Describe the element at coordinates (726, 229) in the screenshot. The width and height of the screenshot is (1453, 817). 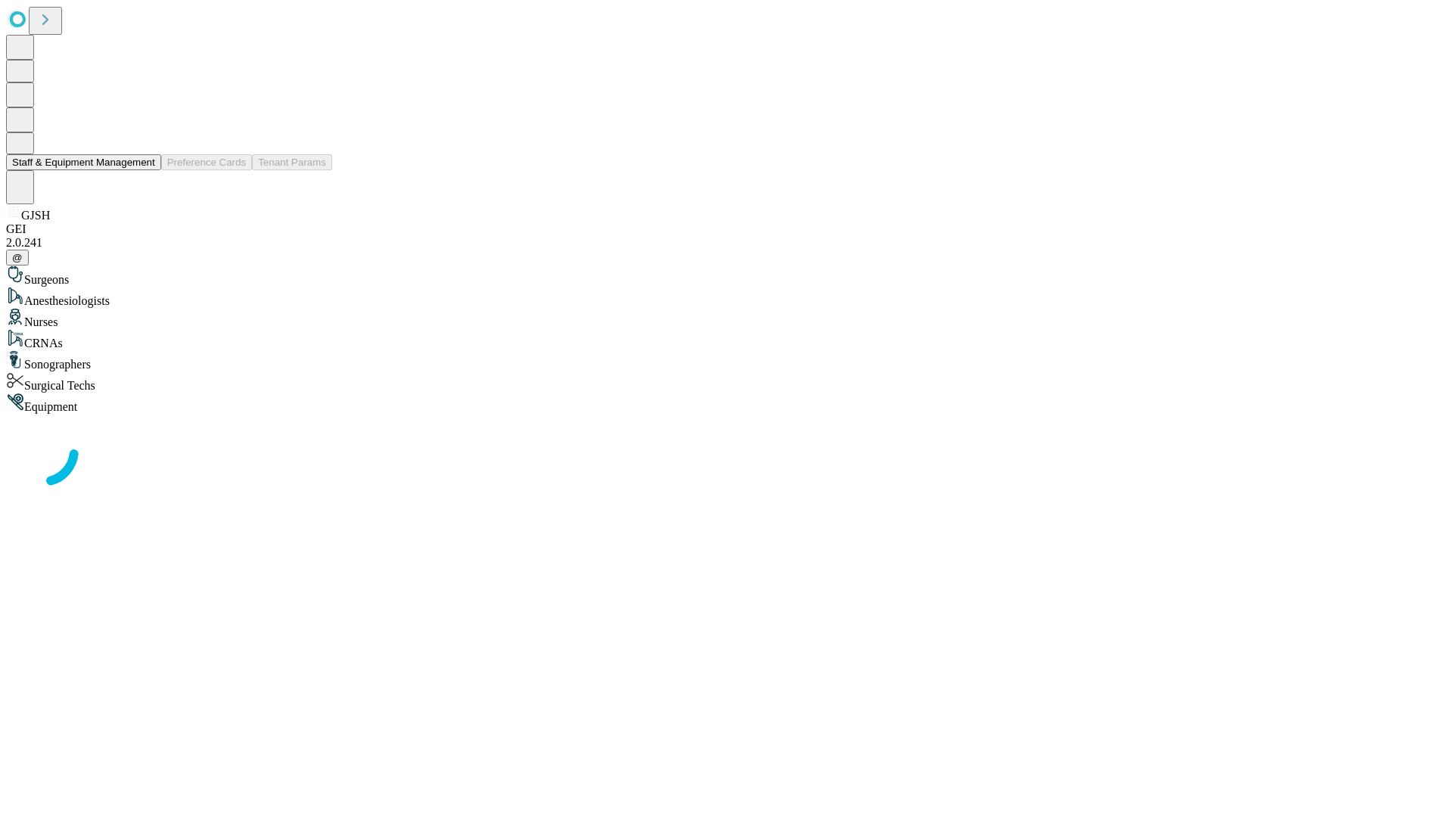
I see `div: GEI` at that location.